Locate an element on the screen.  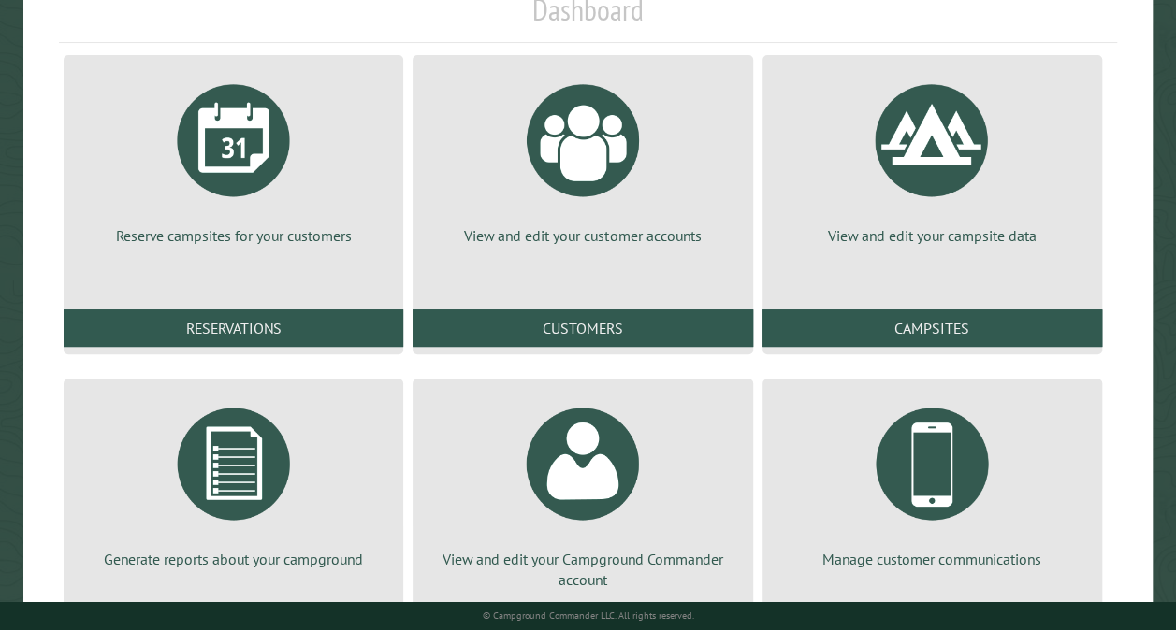
p: View and edit your campsite data is located at coordinates (932, 236).